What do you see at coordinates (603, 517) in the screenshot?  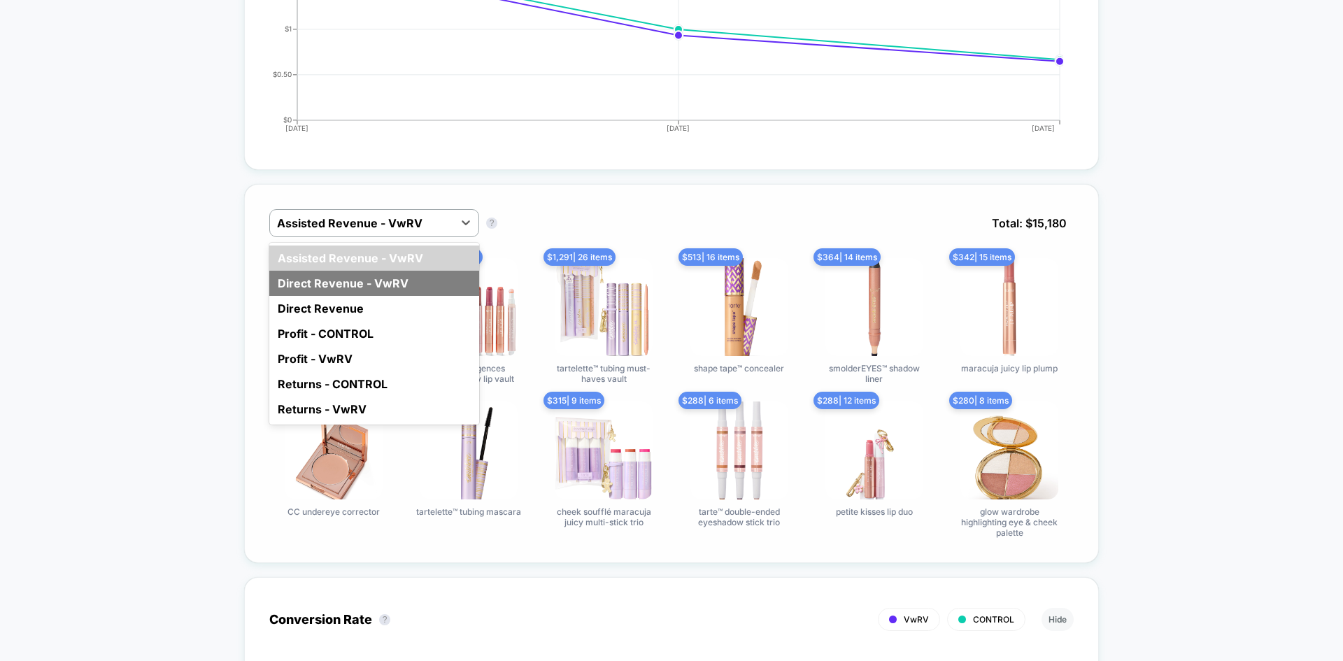 I see `span: cheek soufflé maracuja juicy multi-stick trio` at bounding box center [603, 517].